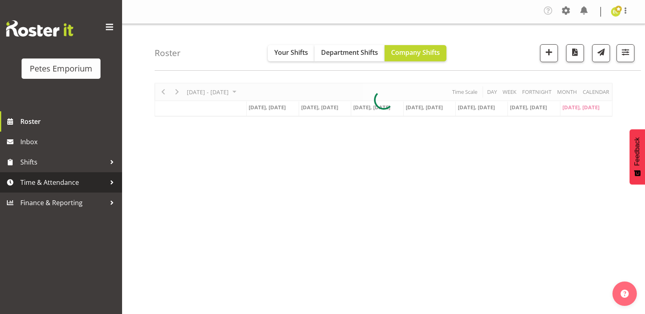  I want to click on button: Add a new shift, so click(549, 53).